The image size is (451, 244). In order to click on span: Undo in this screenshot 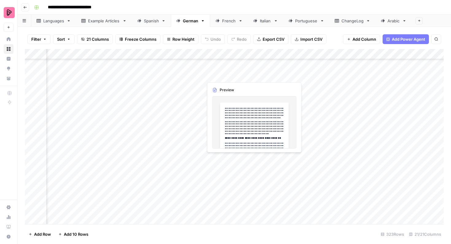, I will do `click(216, 39)`.